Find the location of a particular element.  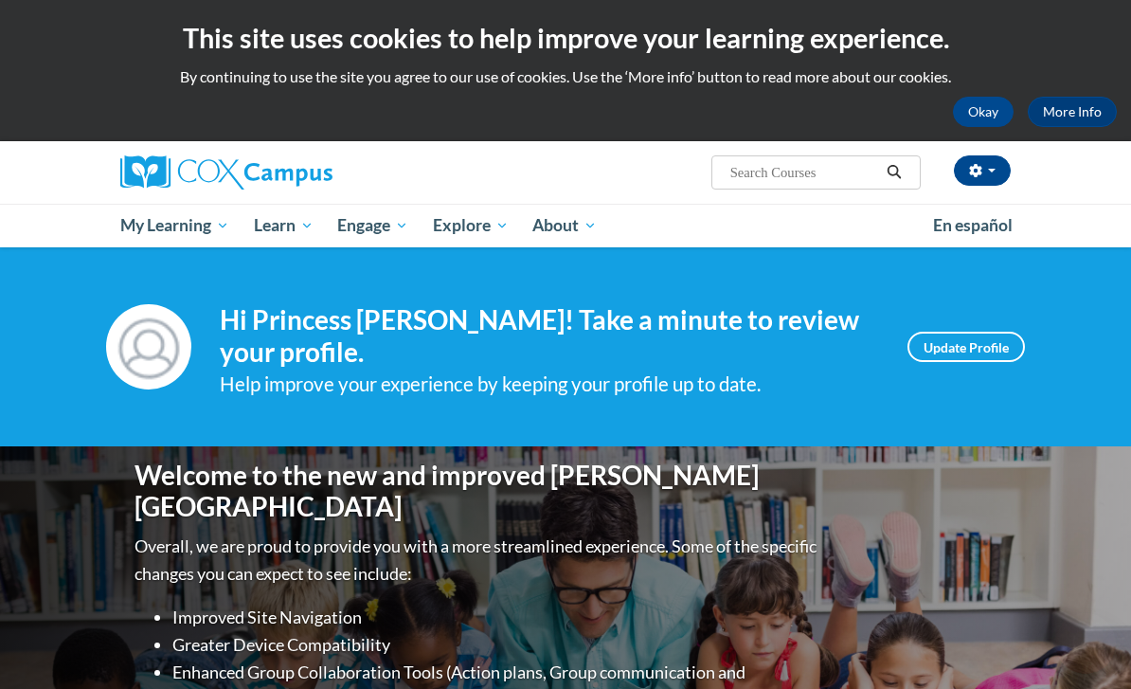

p: By continuing to use the site you agree to our use of cookies. Use the ‘More info’ button to read... is located at coordinates (565, 77).